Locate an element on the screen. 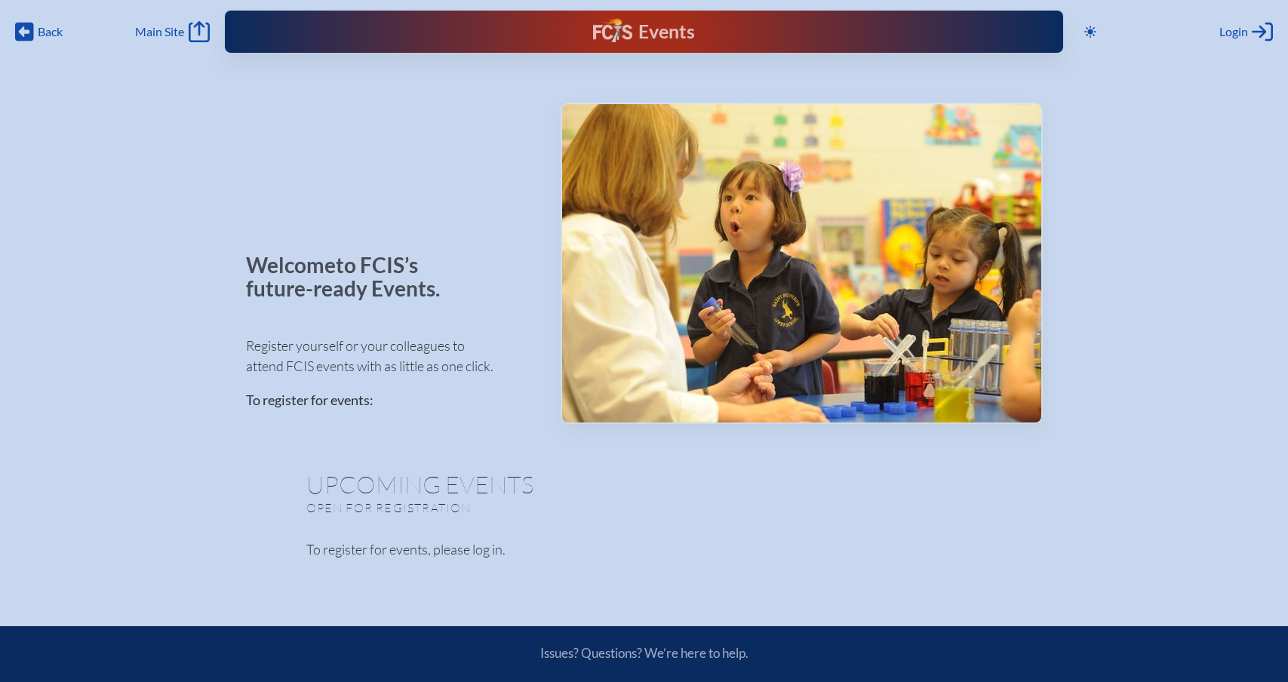 This screenshot has height=682, width=1288. p: To register for events, please log in. is located at coordinates (644, 549).